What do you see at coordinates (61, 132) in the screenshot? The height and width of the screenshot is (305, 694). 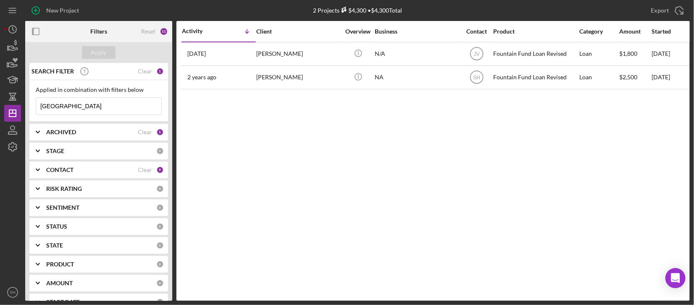 I see `b: ARCHIVED` at bounding box center [61, 132].